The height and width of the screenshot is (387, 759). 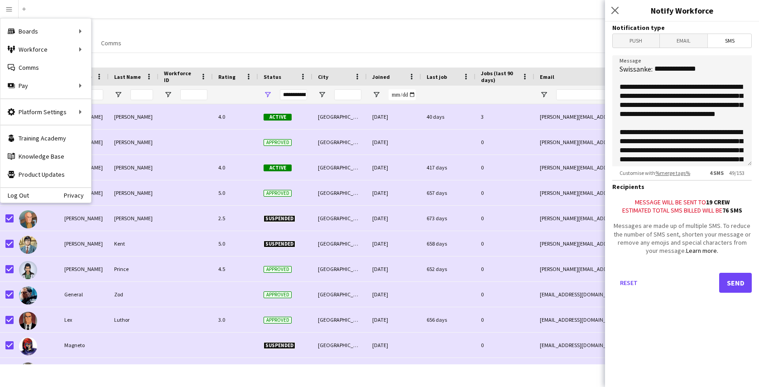 What do you see at coordinates (127, 77) in the screenshot?
I see `span: Last Name` at bounding box center [127, 77].